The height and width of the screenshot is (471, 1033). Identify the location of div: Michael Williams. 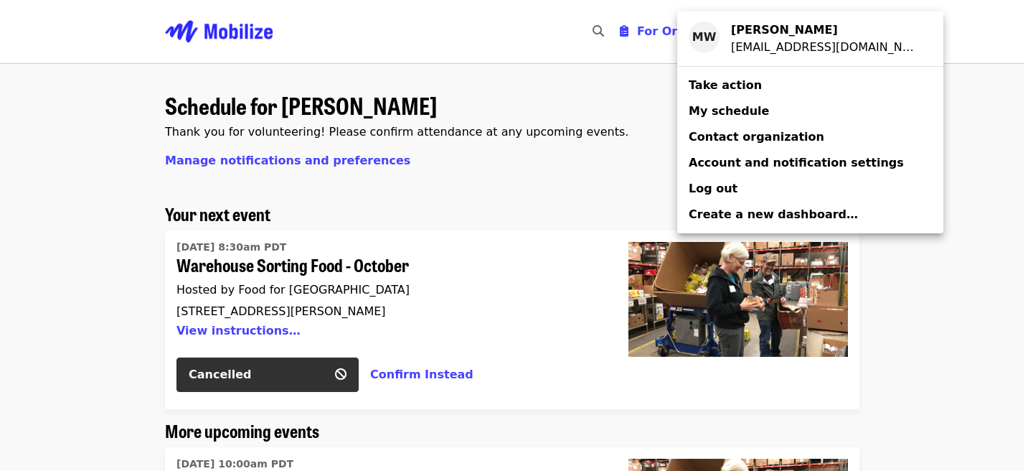
(826, 30).